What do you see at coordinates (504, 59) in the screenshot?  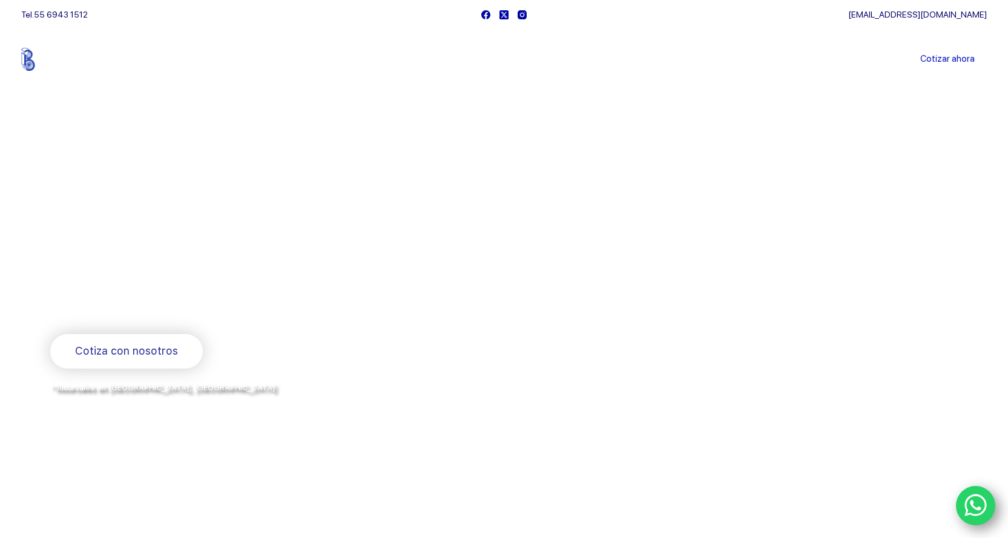 I see `nav: Menu Principal` at bounding box center [504, 59].